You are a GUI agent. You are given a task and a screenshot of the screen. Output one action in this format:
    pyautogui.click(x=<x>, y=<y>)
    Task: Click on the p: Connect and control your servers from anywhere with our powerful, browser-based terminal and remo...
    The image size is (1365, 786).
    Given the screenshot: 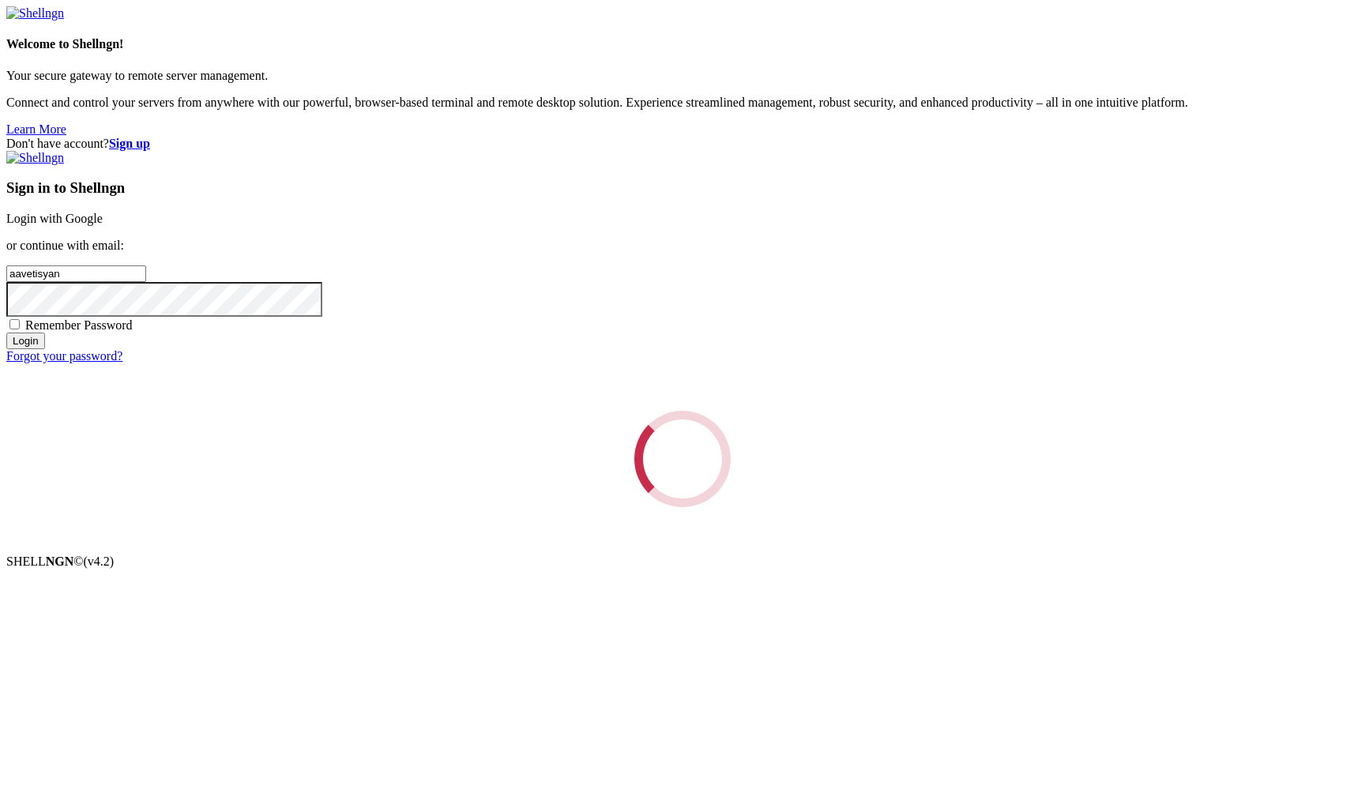 What is the action you would take?
    pyautogui.click(x=683, y=103)
    